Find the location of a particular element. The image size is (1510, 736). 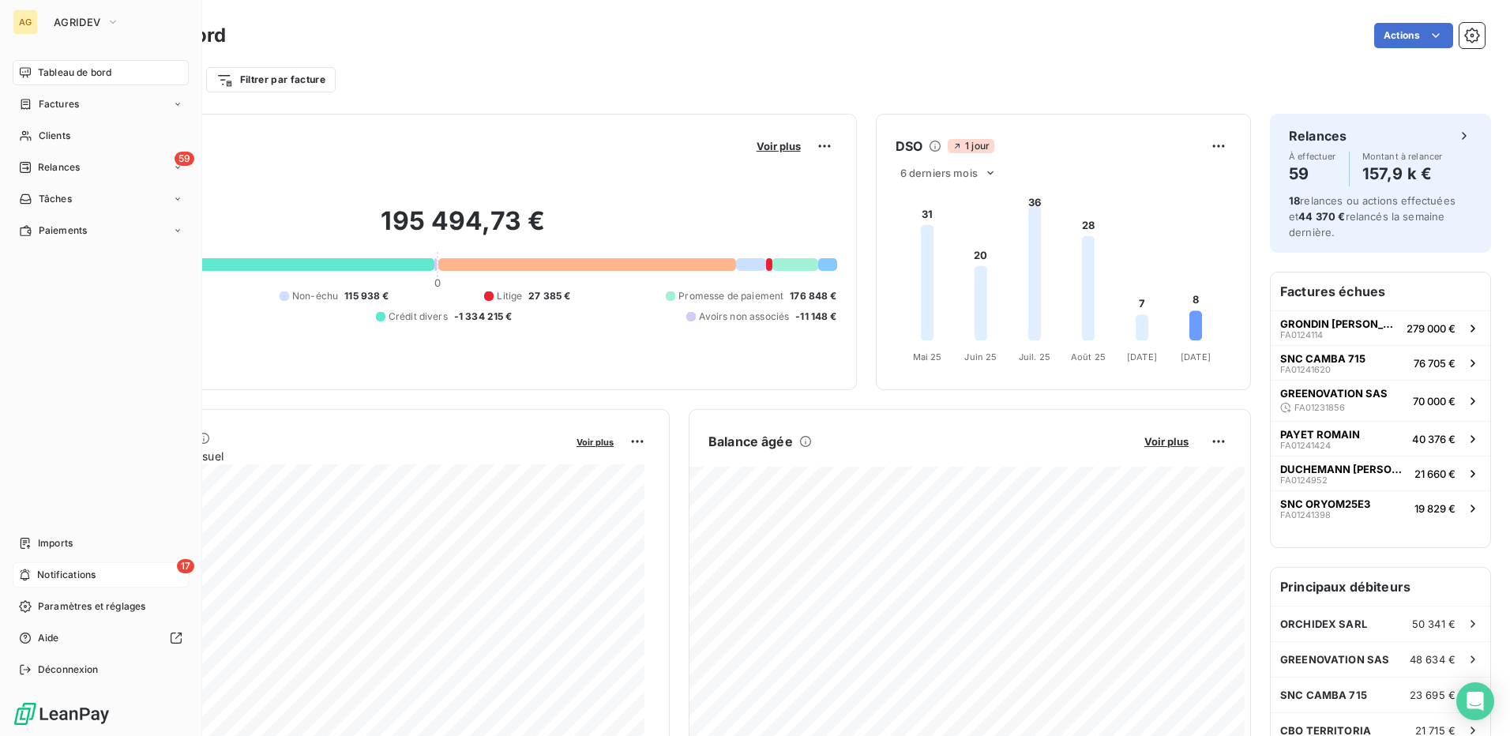

span: 23 695 € is located at coordinates (1433, 695).